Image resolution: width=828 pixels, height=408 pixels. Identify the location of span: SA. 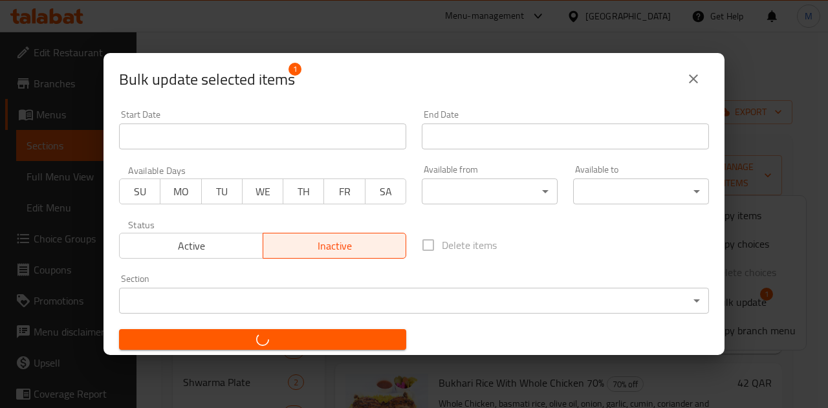
(386, 192).